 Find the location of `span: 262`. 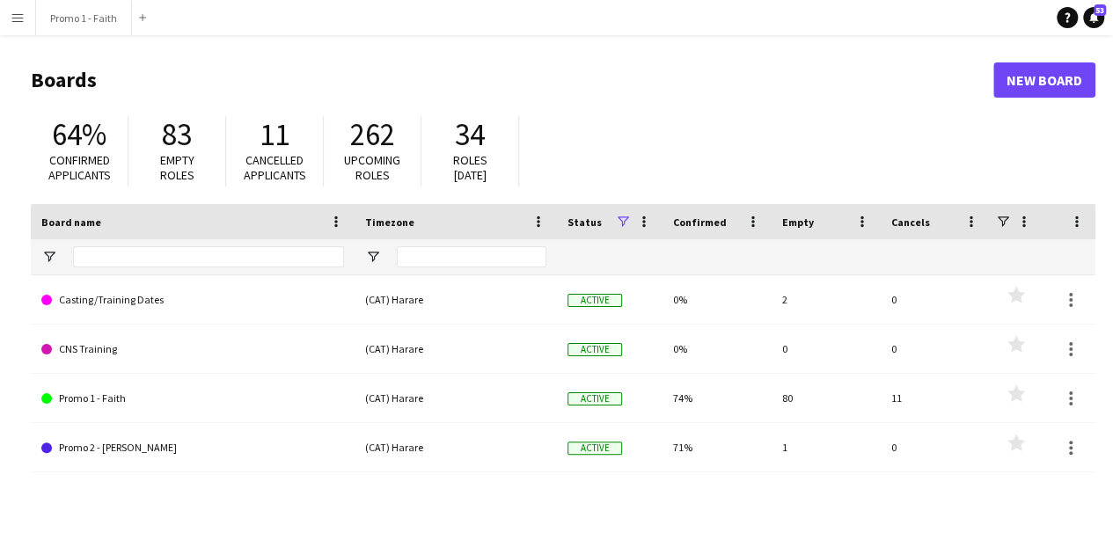

span: 262 is located at coordinates (372, 135).